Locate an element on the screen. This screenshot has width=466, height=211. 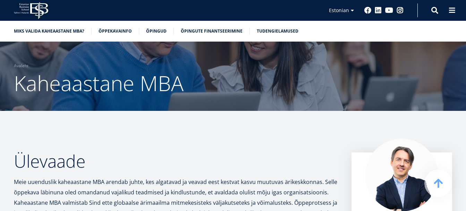
a: Tudengielamused is located at coordinates (278, 31).